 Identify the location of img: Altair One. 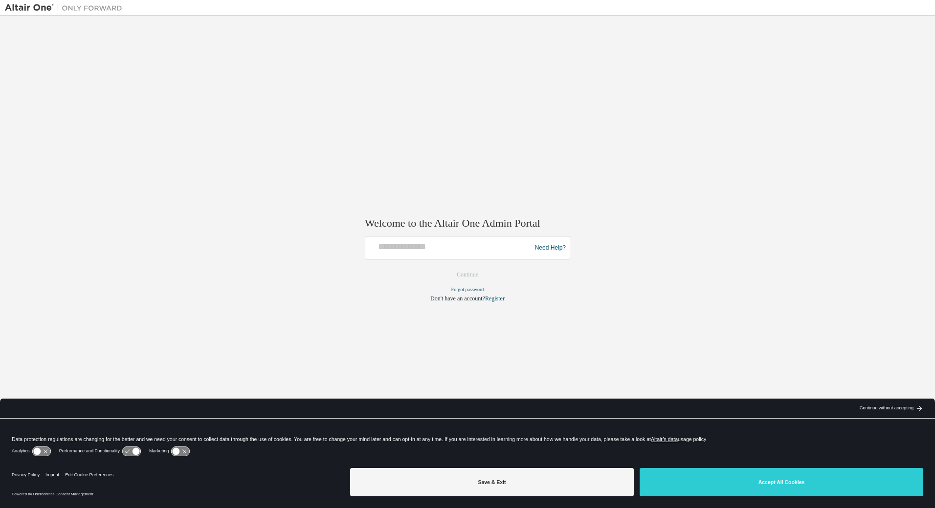
(66, 8).